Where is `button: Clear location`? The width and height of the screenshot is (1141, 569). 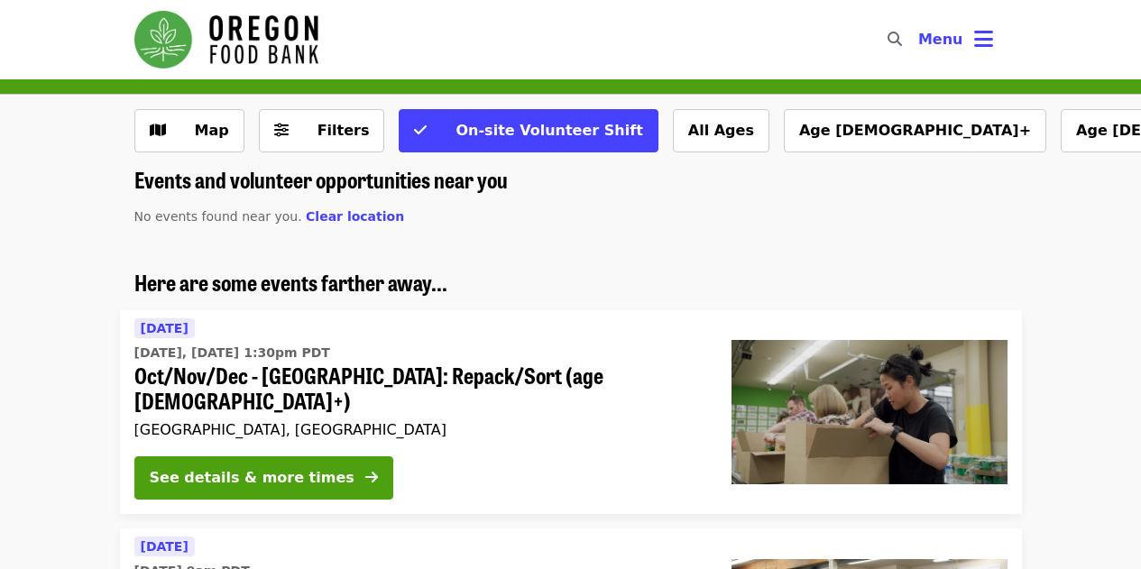 button: Clear location is located at coordinates (354, 216).